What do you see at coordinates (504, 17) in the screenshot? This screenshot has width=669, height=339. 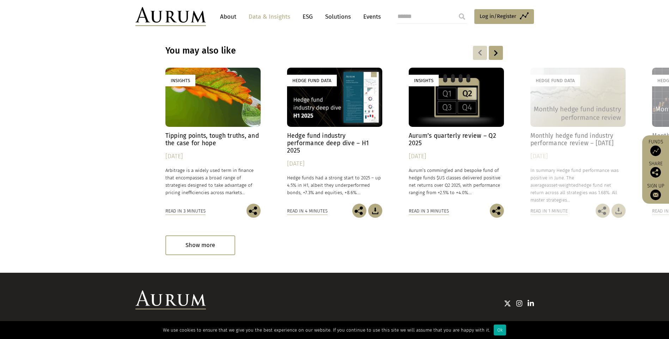 I see `a: Log in/Register` at bounding box center [504, 17].